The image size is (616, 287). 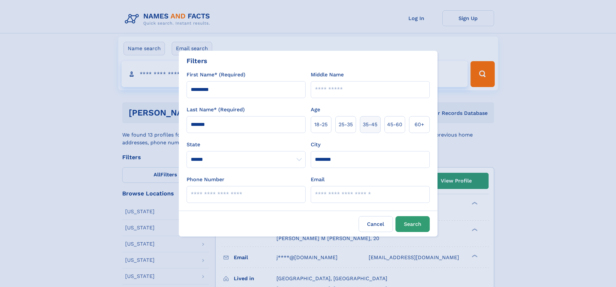 I want to click on button: Search, so click(x=413, y=224).